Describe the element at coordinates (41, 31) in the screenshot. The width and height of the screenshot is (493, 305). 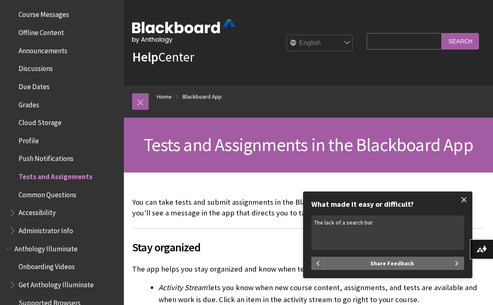
I see `span: Offline Content` at that location.